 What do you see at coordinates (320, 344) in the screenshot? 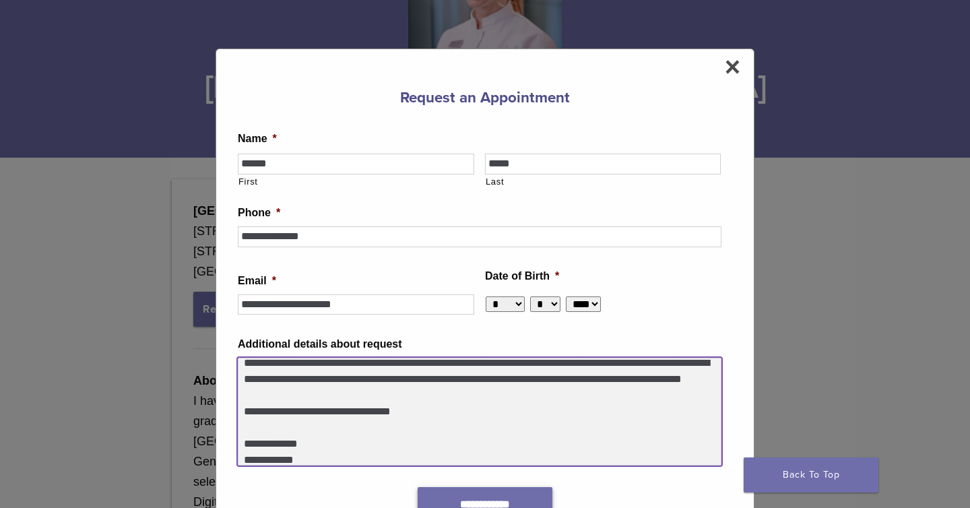
I see `label: Additional details about request` at bounding box center [320, 344].